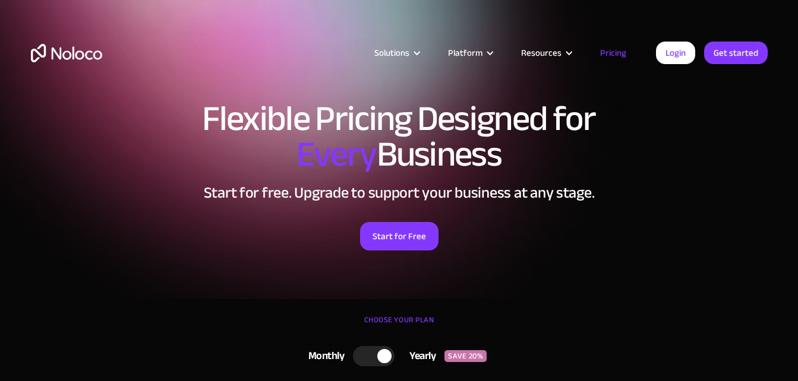  Describe the element at coordinates (613, 53) in the screenshot. I see `a: Pricing` at that location.